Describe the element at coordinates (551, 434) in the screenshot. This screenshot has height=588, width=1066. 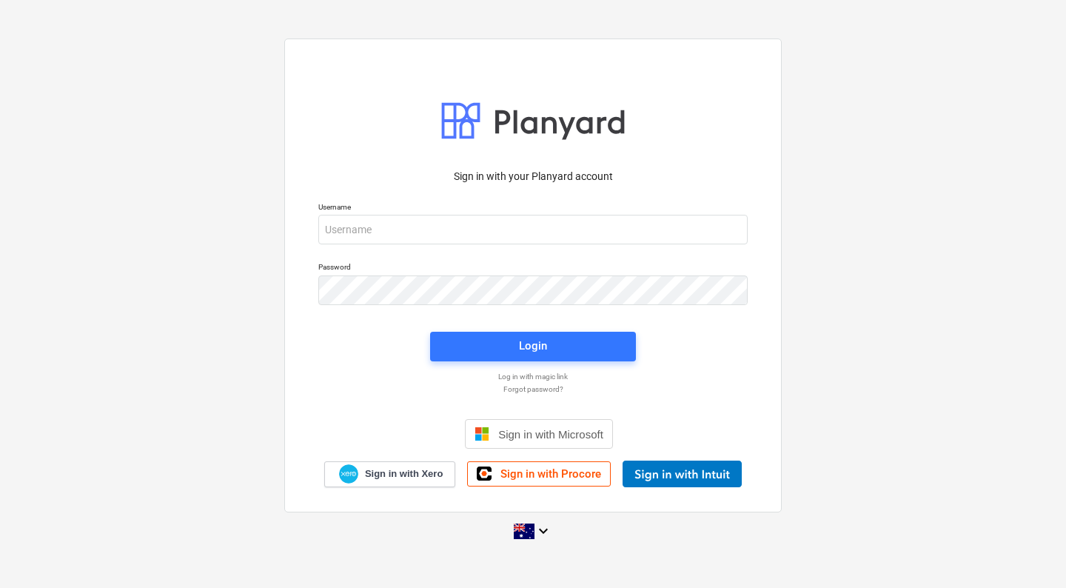
I see `span: Sign in with Microsoft` at that location.